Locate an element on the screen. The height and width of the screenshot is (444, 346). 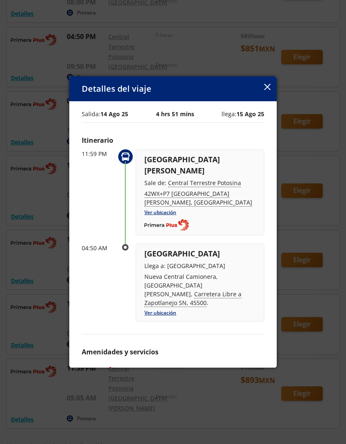
p: Amenidades y servicios is located at coordinates (173, 352).